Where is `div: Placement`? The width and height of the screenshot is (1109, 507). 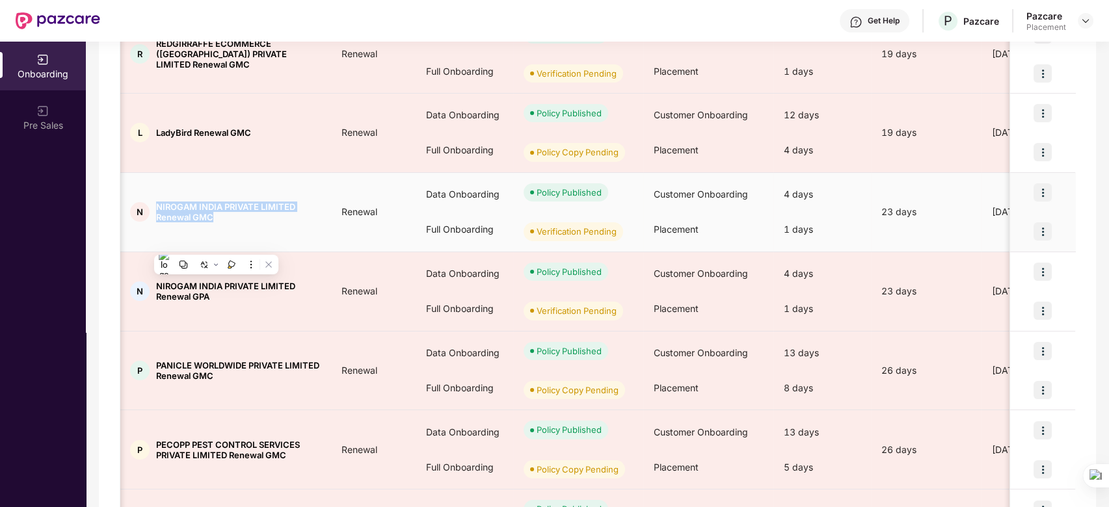
div: Placement is located at coordinates (1046, 27).